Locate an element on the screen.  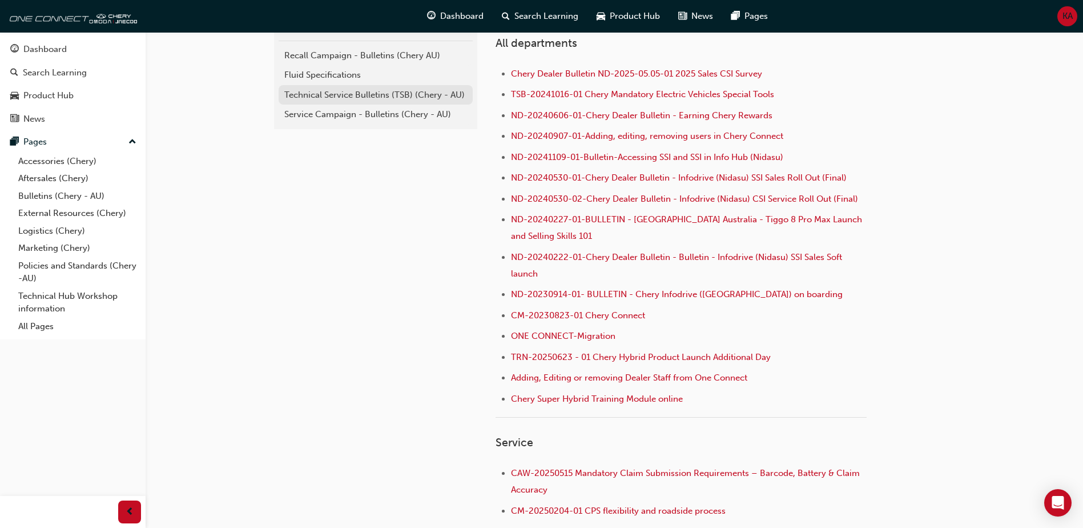
span: Chery Dealer Bulletin ND-2025-05.05-01 2025 Sales CSI Survey is located at coordinates (637, 74).